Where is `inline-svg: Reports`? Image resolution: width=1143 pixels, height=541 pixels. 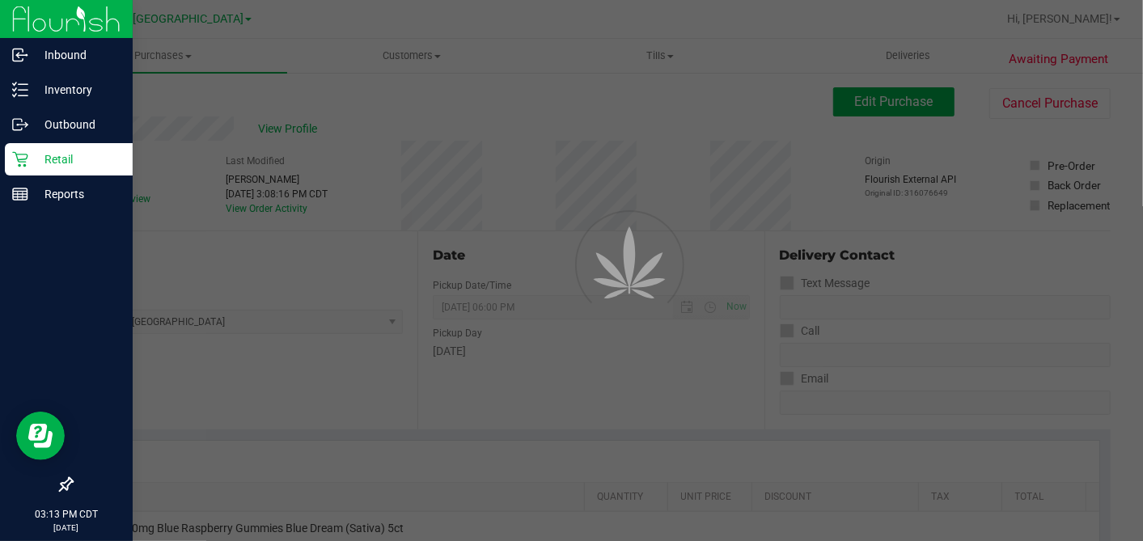 inline-svg: Reports is located at coordinates (20, 194).